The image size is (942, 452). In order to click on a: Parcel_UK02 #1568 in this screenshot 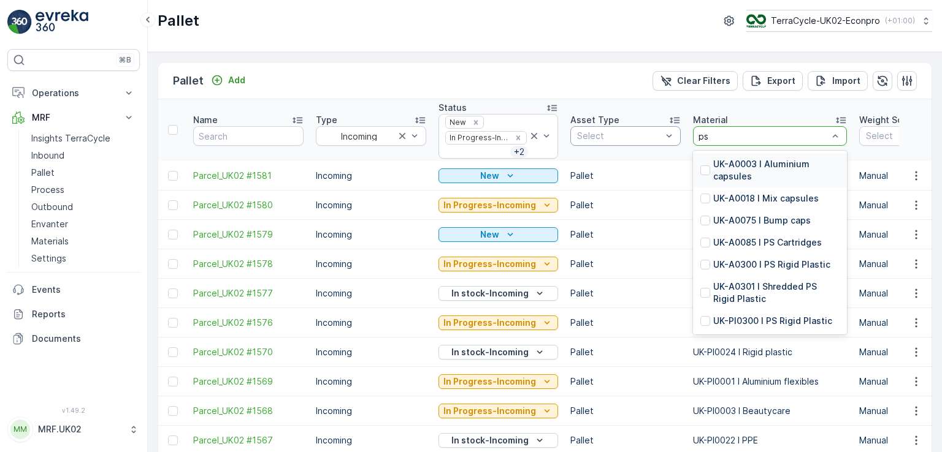, I will do `click(248, 411)`.